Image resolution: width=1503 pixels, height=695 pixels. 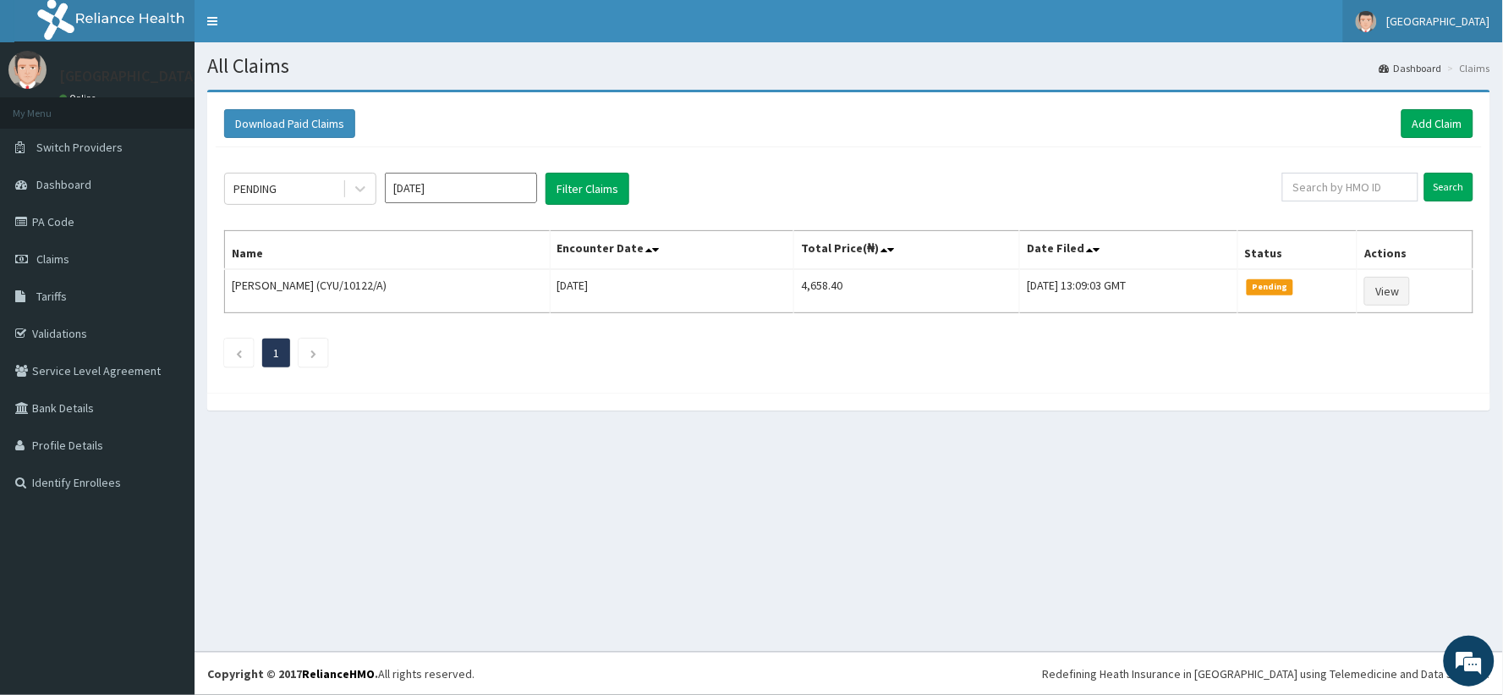 What do you see at coordinates (1388, 291) in the screenshot?
I see `a: View` at bounding box center [1388, 291].